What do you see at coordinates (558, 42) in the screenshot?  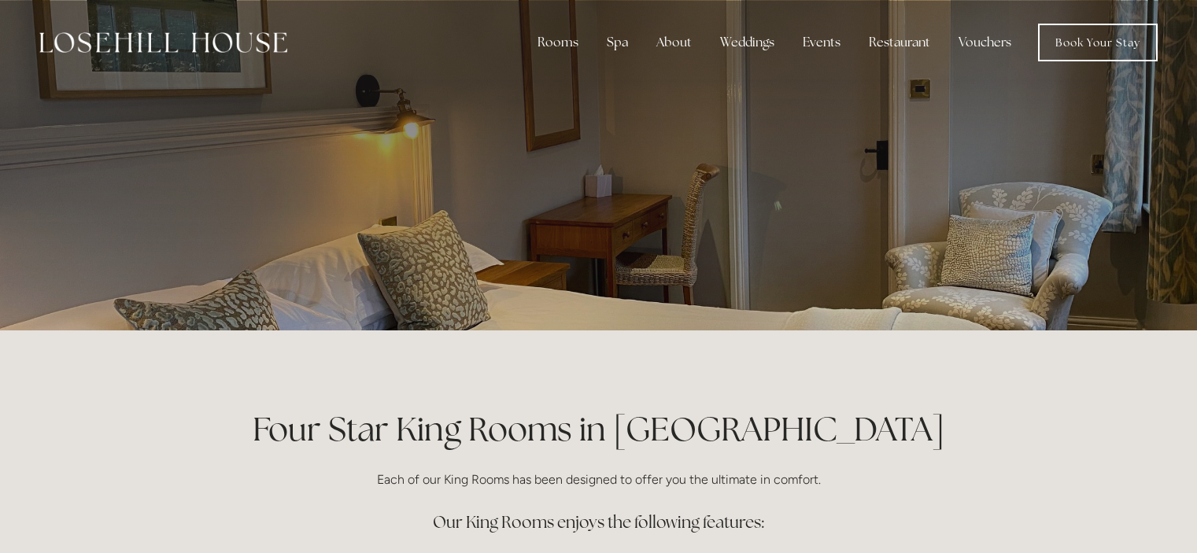 I see `div: Rooms` at bounding box center [558, 42].